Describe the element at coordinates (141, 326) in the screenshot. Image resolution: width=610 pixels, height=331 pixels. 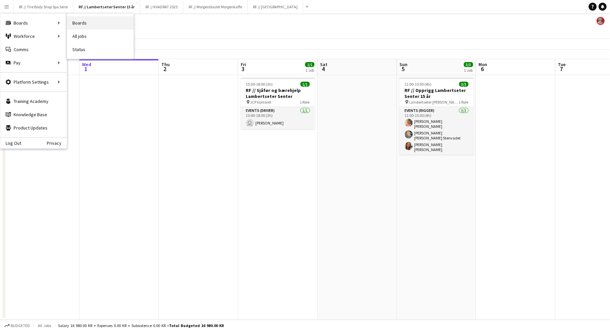
I see `div: Salary 16 980.00 KR + Expenses 0.00 KR + Subsistence 0.00 KR =` at that location.